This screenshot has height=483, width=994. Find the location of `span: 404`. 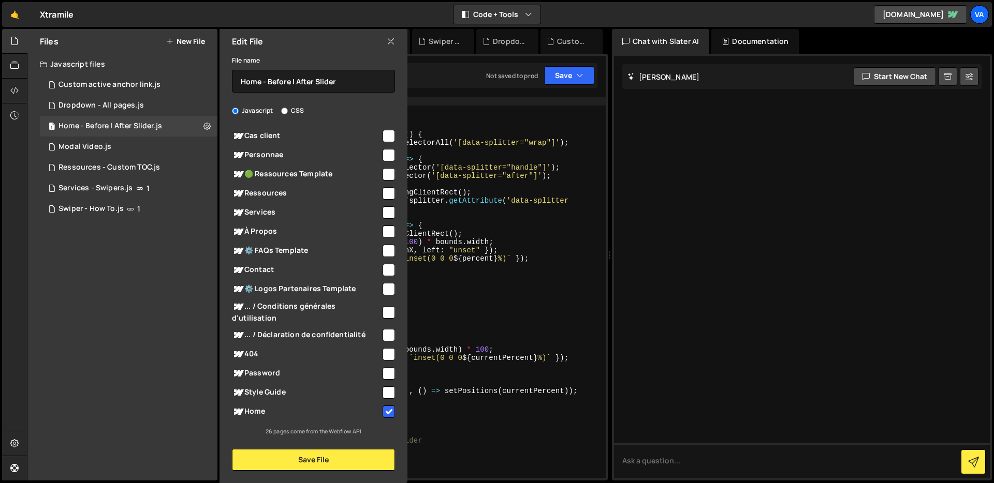

span: 404 is located at coordinates (306, 354).